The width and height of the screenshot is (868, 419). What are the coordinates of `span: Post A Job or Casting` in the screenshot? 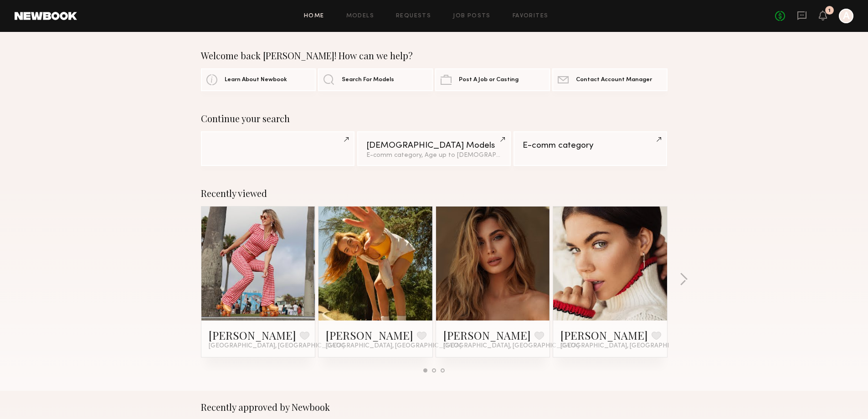 It's located at (489, 80).